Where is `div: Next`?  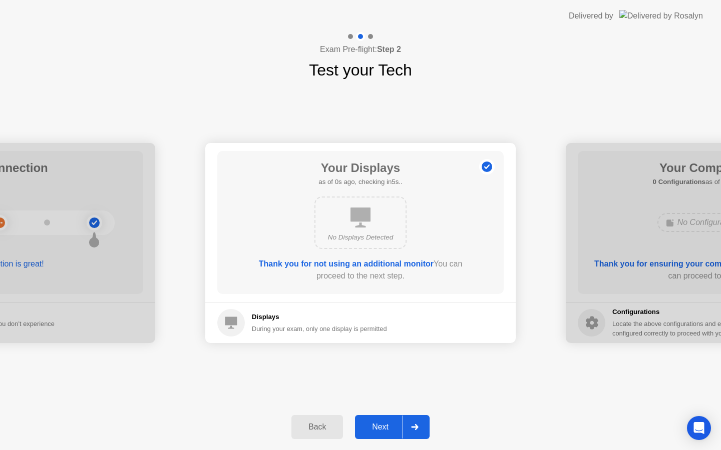
div: Next is located at coordinates (380, 427).